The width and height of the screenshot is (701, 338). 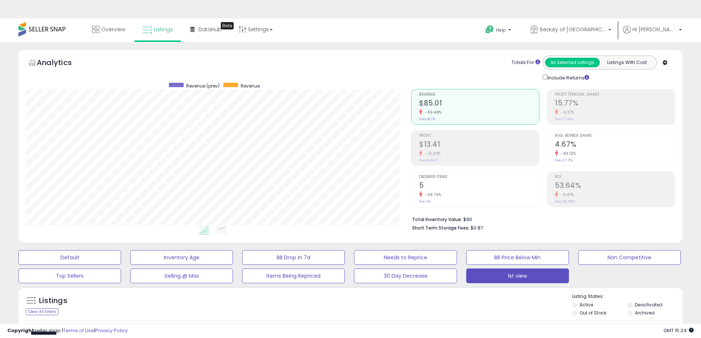 I want to click on span: Avg. Buybox Share, so click(x=615, y=136).